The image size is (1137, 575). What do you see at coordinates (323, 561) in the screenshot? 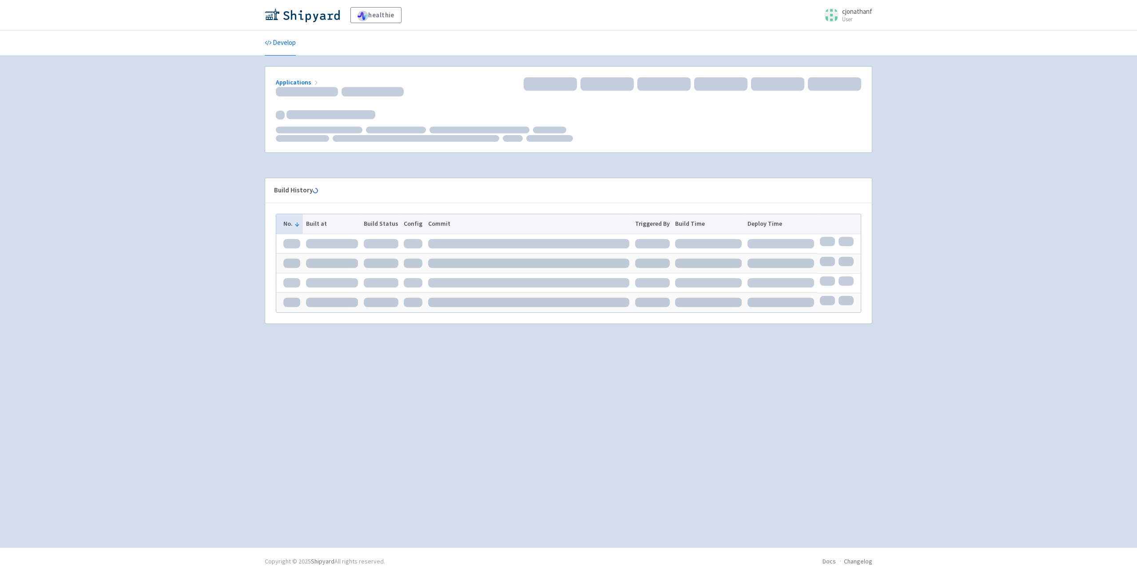
I see `a: Shipyard` at bounding box center [323, 561].